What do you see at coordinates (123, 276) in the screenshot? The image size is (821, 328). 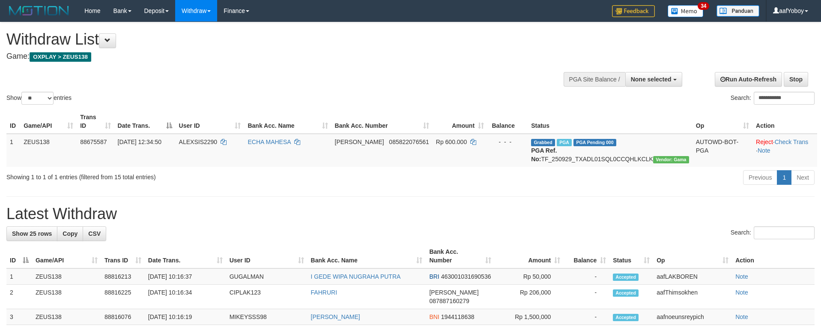 I see `td: 88816213` at bounding box center [123, 276].